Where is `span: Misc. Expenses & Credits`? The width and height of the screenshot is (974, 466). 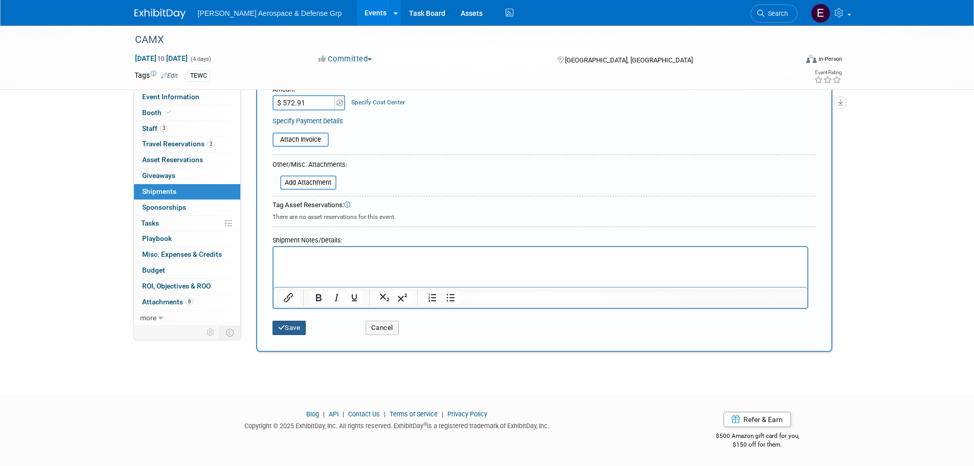
span: Misc. Expenses & Credits is located at coordinates (182, 254).